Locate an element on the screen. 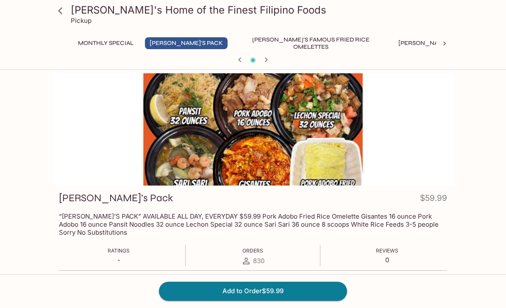 The width and height of the screenshot is (506, 308). span: Reviews is located at coordinates (387, 251).